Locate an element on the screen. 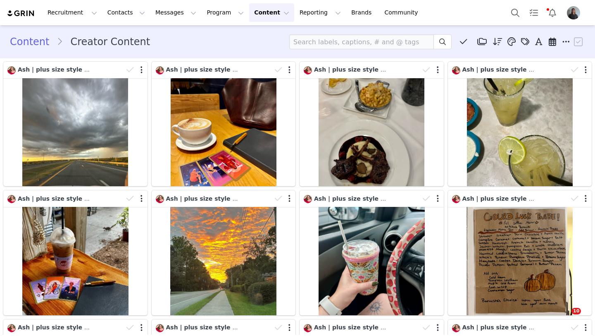  input: Search labels, captions, # and @ tags is located at coordinates (362, 42).